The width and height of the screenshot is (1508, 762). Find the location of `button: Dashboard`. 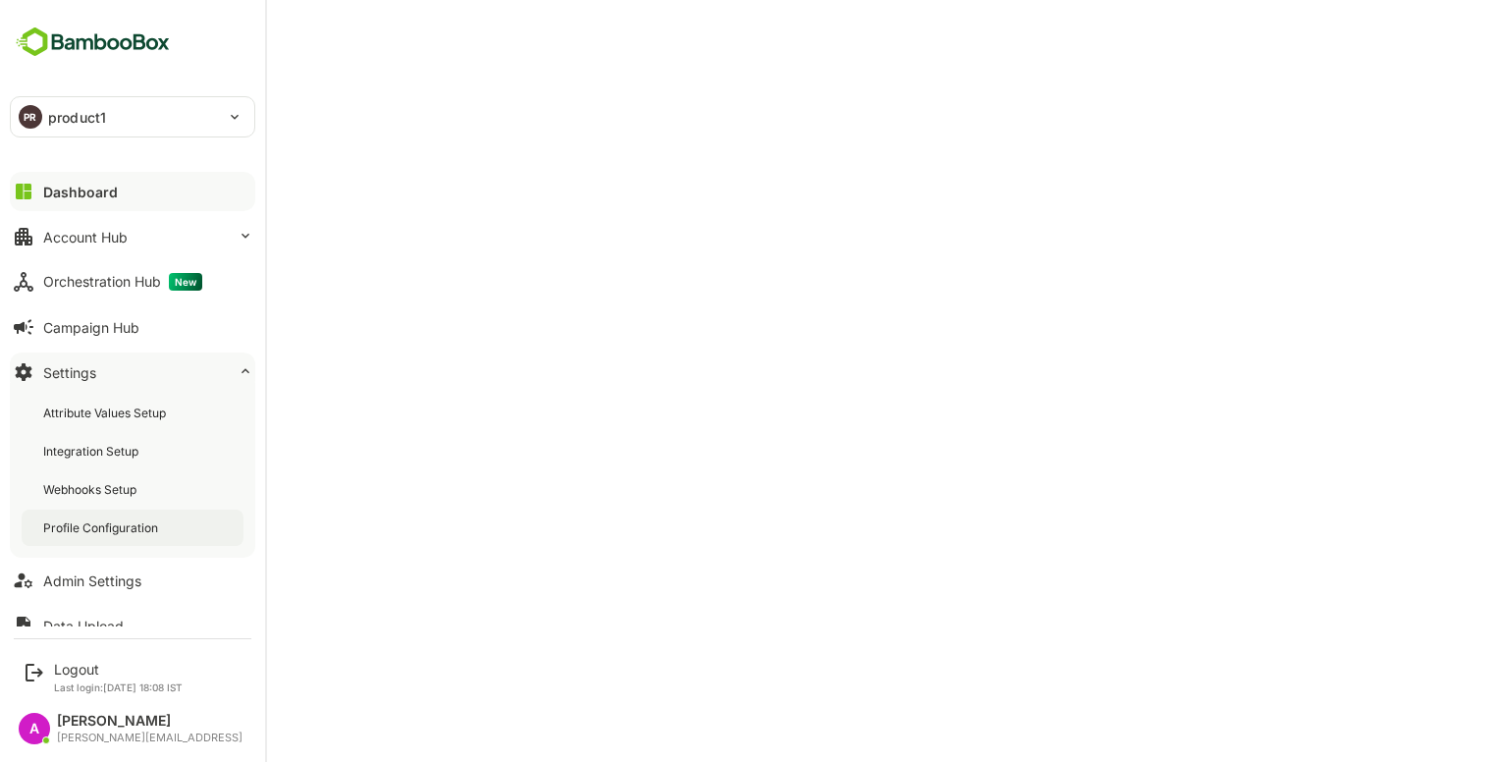

button: Dashboard is located at coordinates (133, 191).